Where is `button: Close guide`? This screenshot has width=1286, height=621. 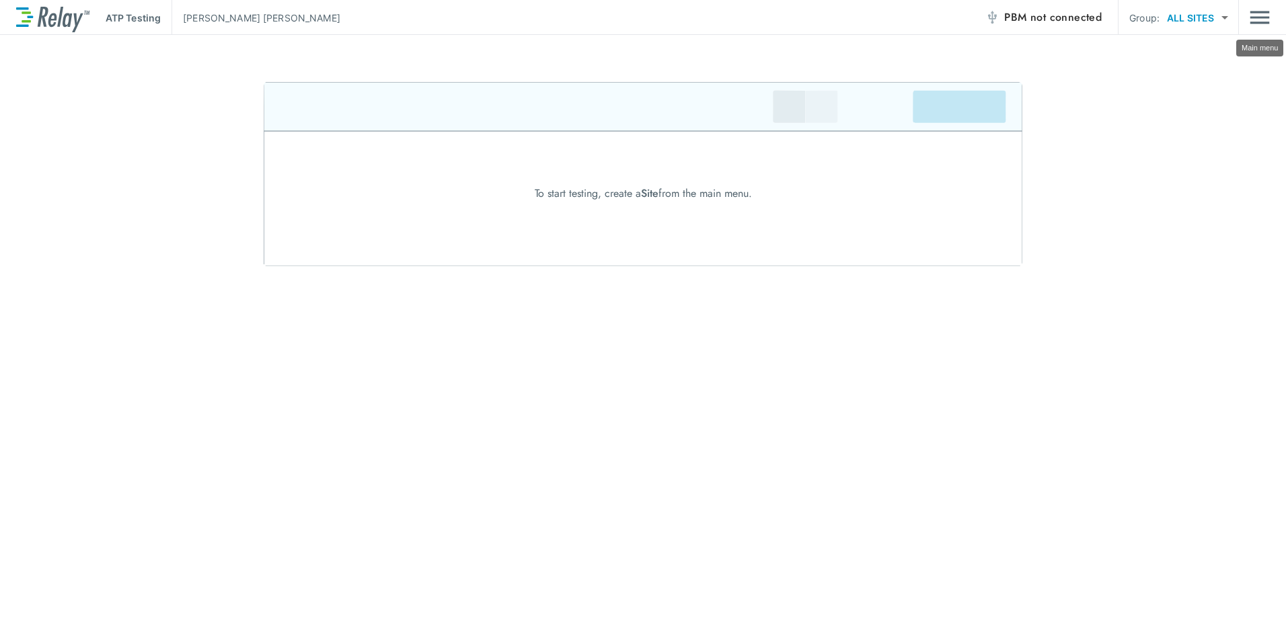 button: Close guide is located at coordinates (188, 13).